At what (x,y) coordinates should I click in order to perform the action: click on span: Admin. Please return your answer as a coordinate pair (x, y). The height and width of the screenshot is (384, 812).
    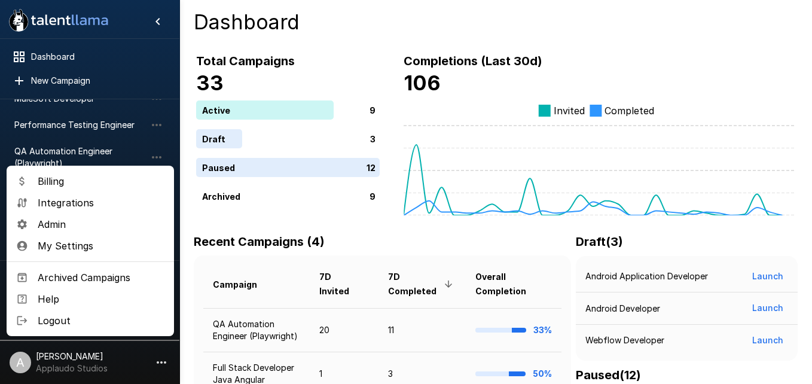
    Looking at the image, I should click on (101, 224).